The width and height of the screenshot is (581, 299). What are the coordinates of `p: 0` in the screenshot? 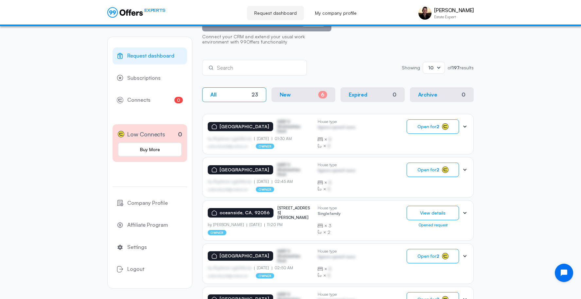 It's located at (180, 134).